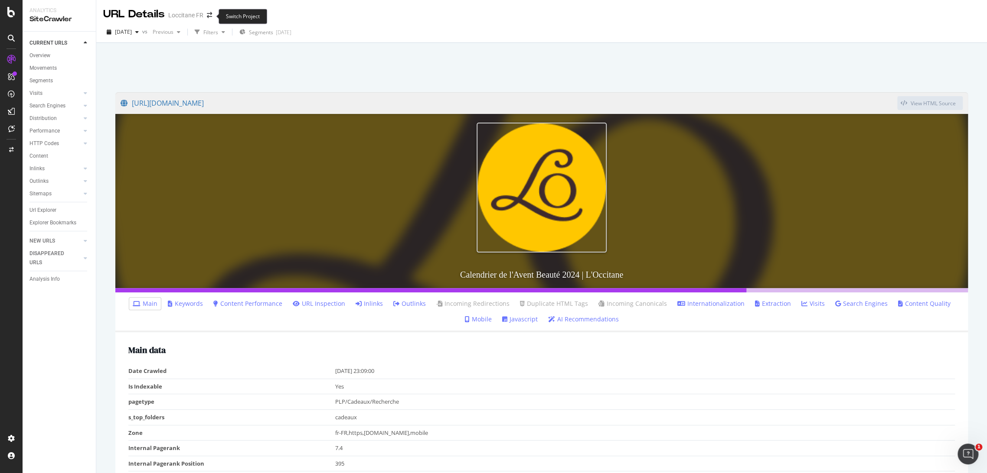  I want to click on div: Overview, so click(40, 56).